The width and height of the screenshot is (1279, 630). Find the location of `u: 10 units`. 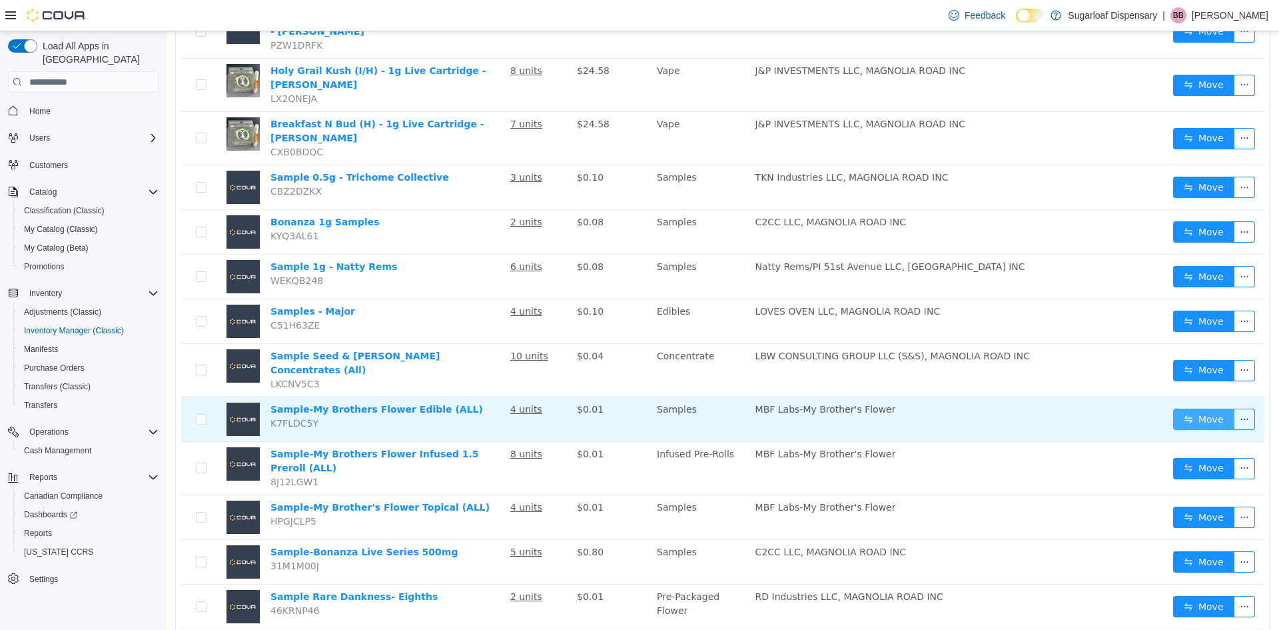

u: 10 units is located at coordinates (362, 325).